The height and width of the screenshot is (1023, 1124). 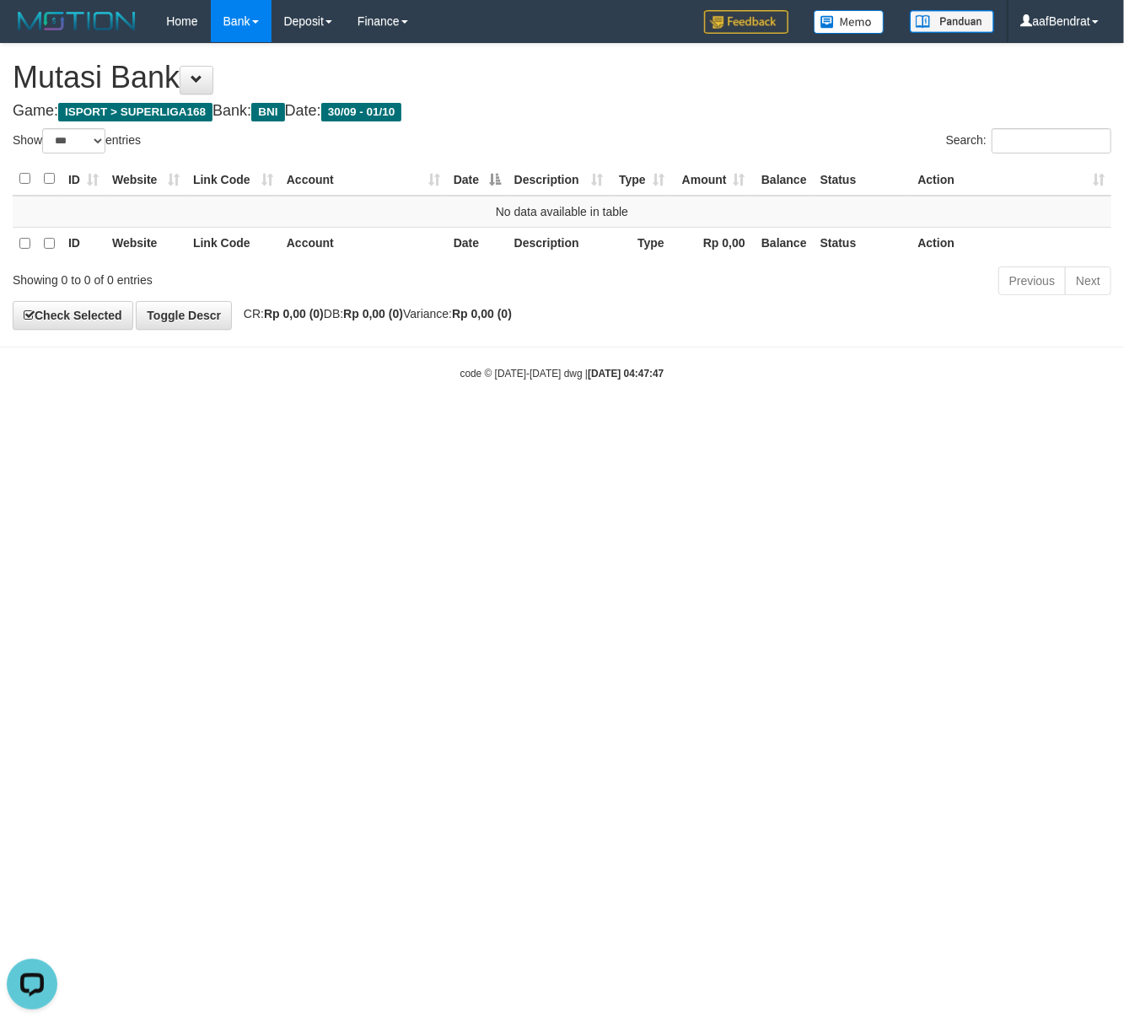 I want to click on th: Account, so click(x=363, y=243).